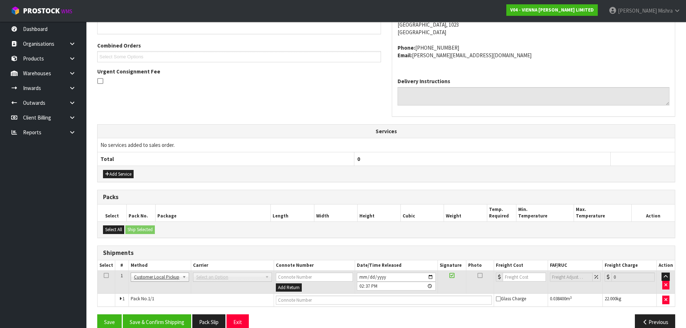 The image size is (686, 328). Describe the element at coordinates (633, 277) in the screenshot. I see `input: Freight Charge` at that location.